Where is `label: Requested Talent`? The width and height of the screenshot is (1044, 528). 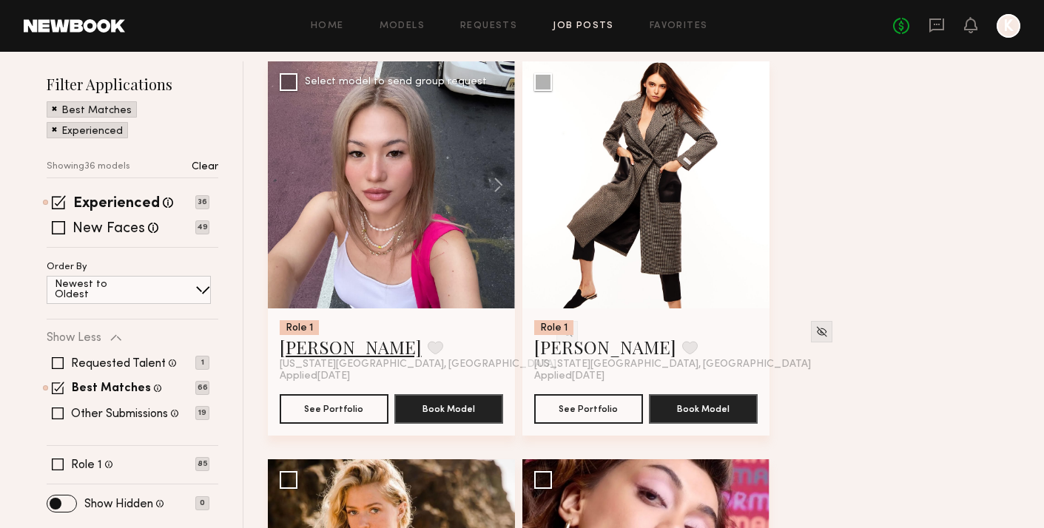 label: Requested Talent is located at coordinates (118, 364).